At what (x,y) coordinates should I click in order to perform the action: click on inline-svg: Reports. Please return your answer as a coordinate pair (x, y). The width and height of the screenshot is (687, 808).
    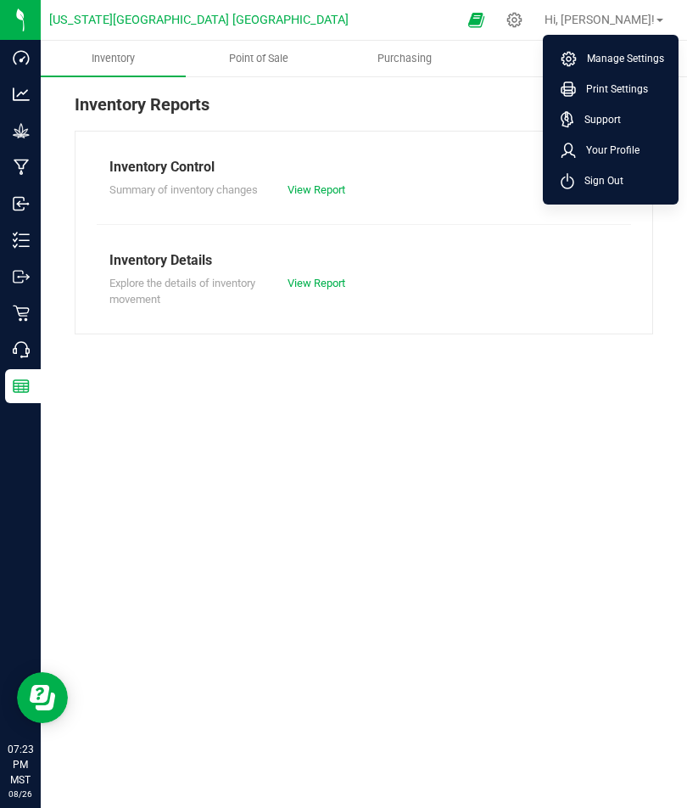
    Looking at the image, I should click on (21, 386).